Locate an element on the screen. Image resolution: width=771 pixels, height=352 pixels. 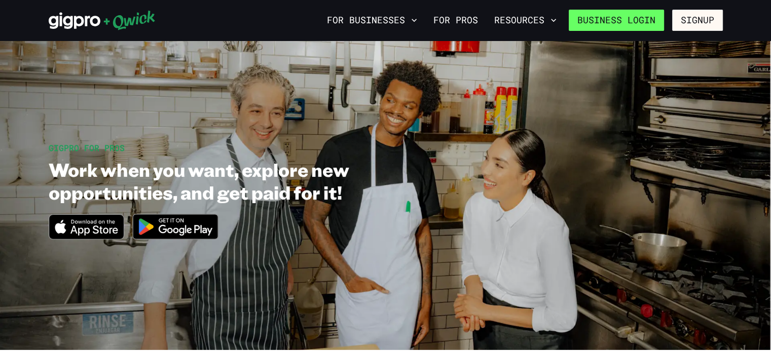
button: For Businesses is located at coordinates (372, 20).